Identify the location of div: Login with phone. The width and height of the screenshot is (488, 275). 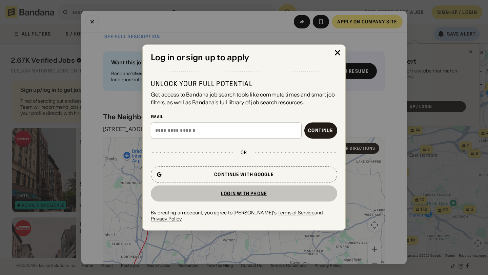
(244, 193).